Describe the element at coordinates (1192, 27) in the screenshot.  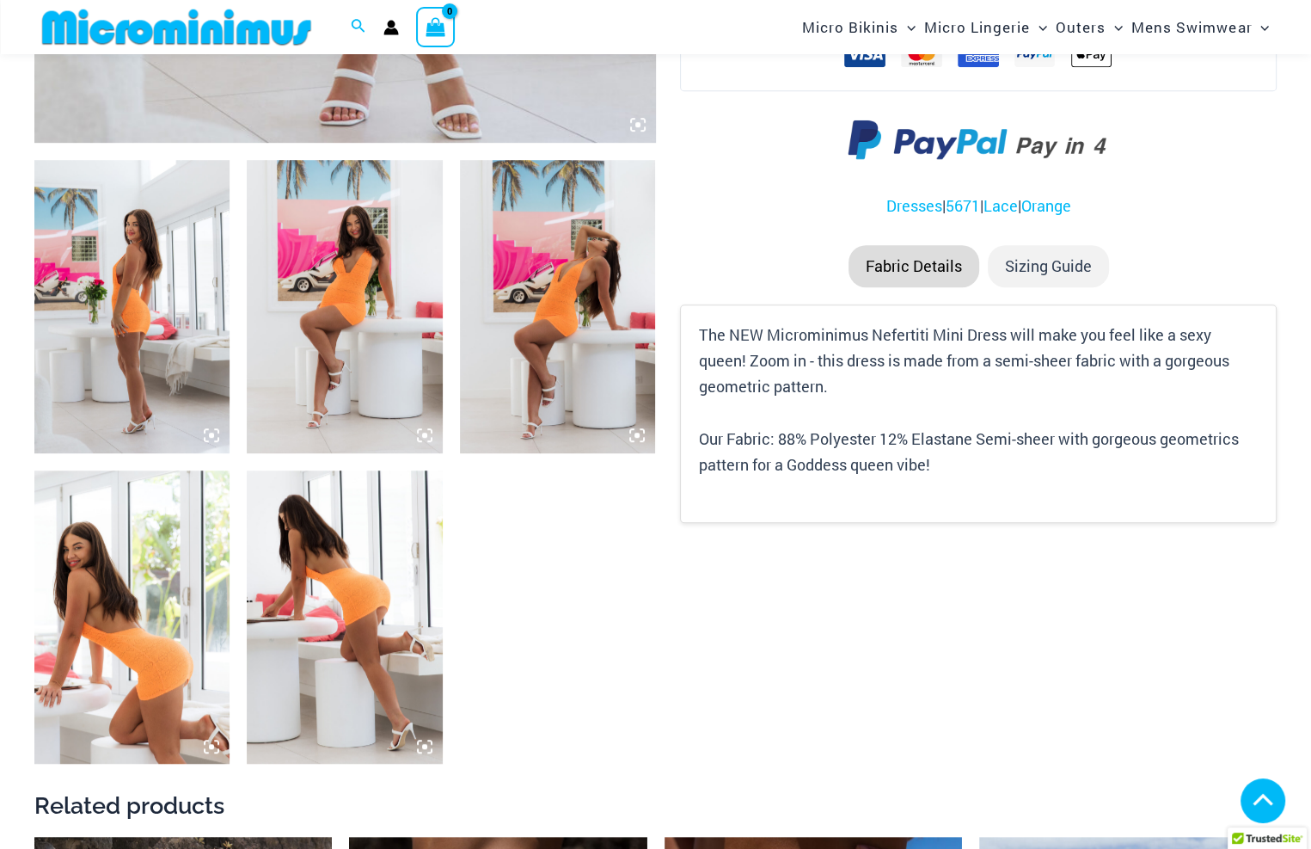
I see `span: Mens Swimwear` at that location.